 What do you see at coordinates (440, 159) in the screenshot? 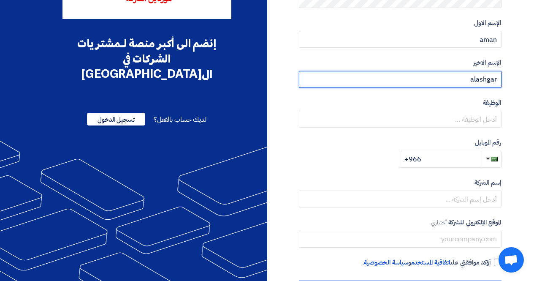
I see `input: أدخل رقم الموبايل ...` at bounding box center [440, 159].